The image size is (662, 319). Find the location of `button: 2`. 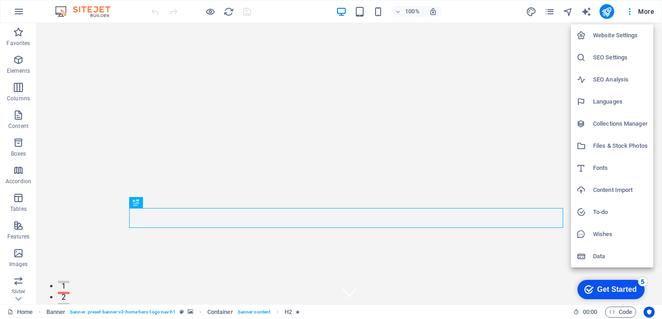

button: 2 is located at coordinates (27, 270).